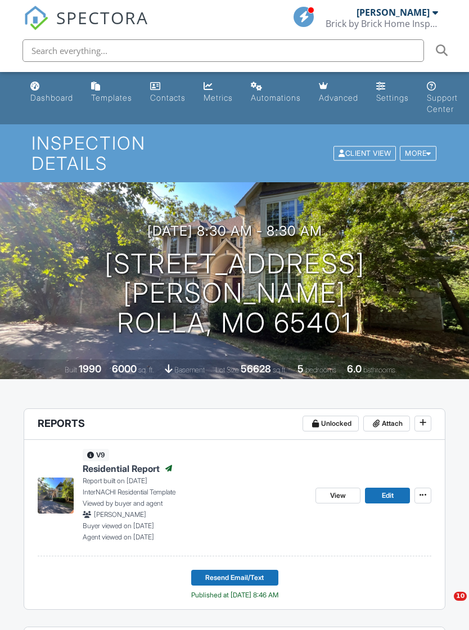  What do you see at coordinates (36, 18) in the screenshot?
I see `img: The Best Home Inspection Software - Spectora` at bounding box center [36, 18].